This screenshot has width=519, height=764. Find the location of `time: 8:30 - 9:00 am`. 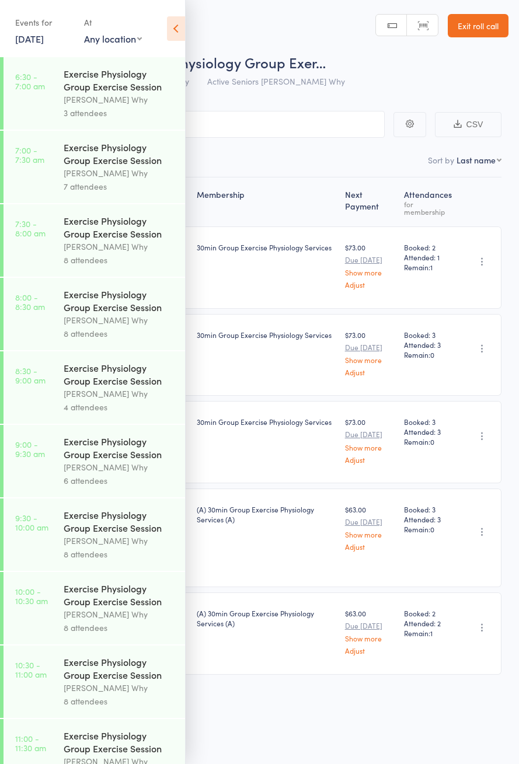

time: 8:30 - 9:00 am is located at coordinates (30, 375).